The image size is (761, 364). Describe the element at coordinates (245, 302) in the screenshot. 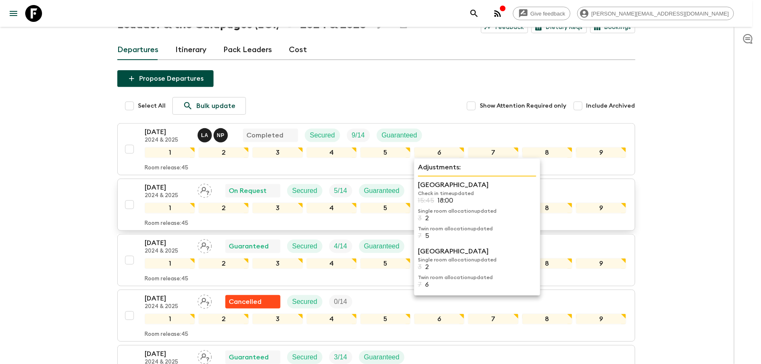

I see `p: Cancelled` at that location.